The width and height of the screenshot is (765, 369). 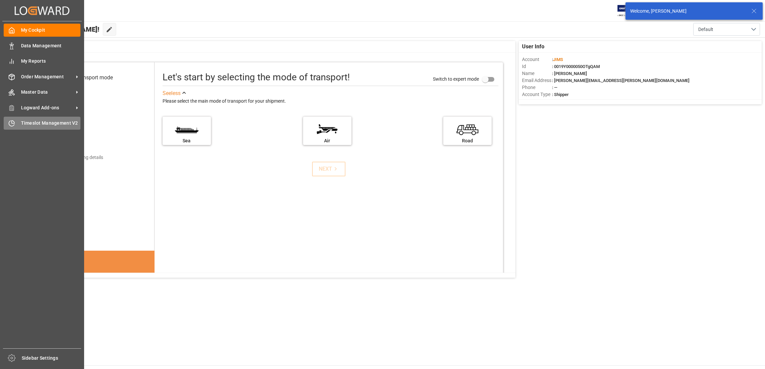 I want to click on span: My Cockpit, so click(x=51, y=30).